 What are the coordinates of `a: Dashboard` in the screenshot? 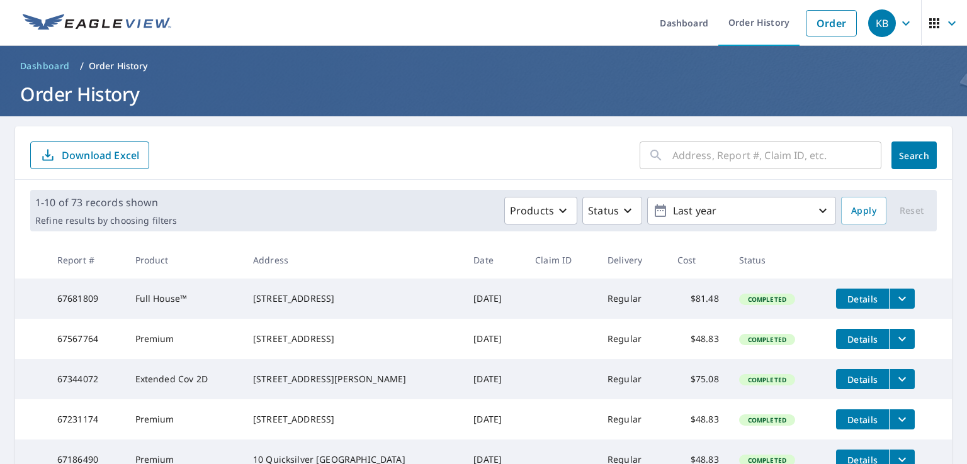 It's located at (45, 66).